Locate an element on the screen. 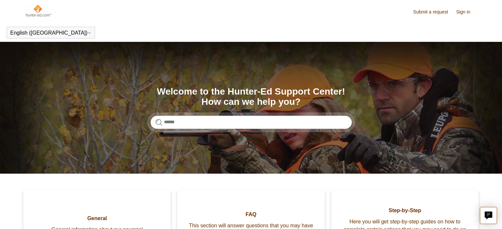 The height and width of the screenshot is (229, 502). a: Submit a request is located at coordinates (434, 12).